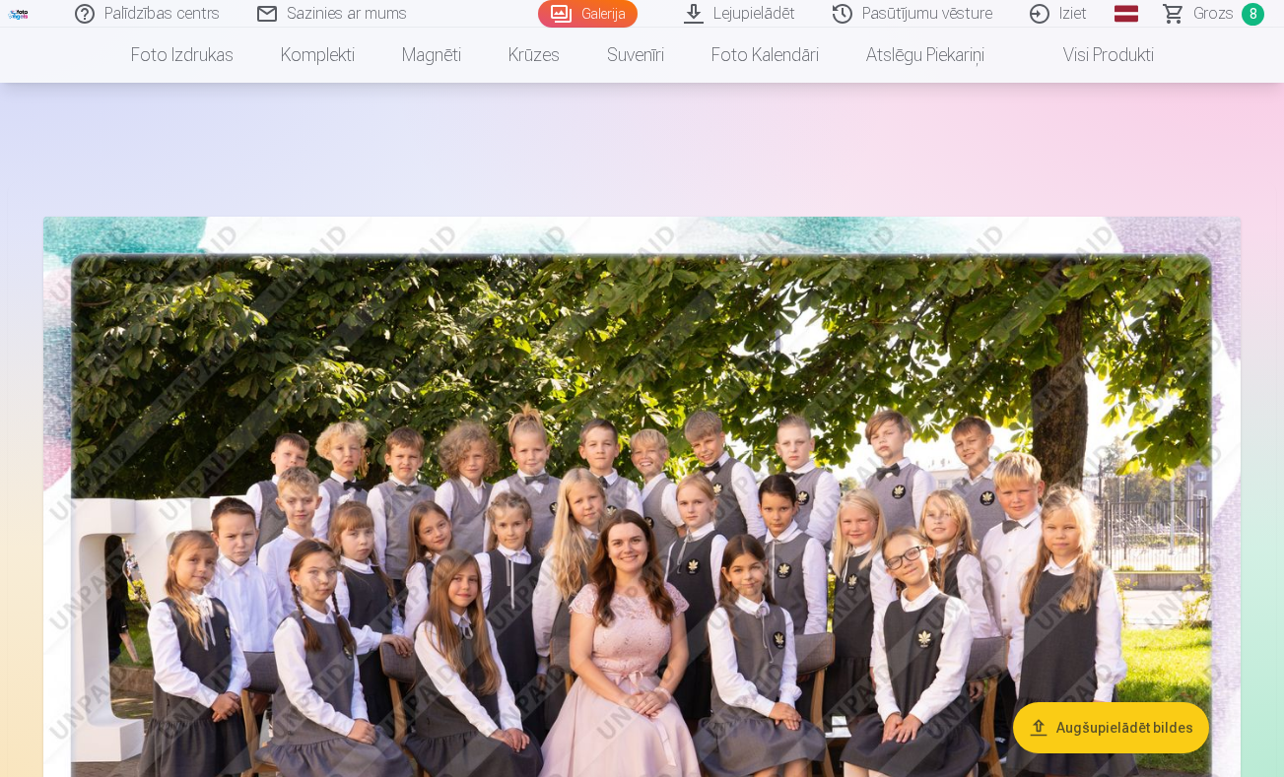 The width and height of the screenshot is (1284, 777). Describe the element at coordinates (1252, 14) in the screenshot. I see `span: 8` at that location.